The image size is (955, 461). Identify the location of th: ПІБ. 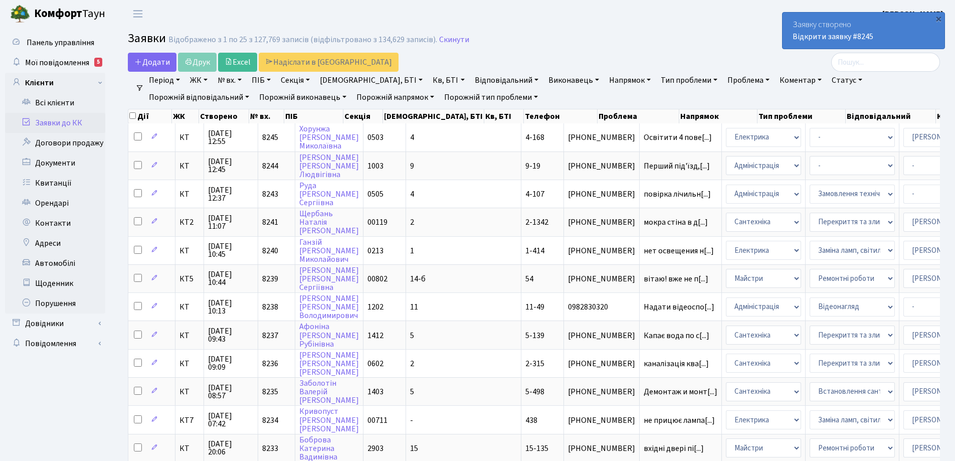
(314, 116).